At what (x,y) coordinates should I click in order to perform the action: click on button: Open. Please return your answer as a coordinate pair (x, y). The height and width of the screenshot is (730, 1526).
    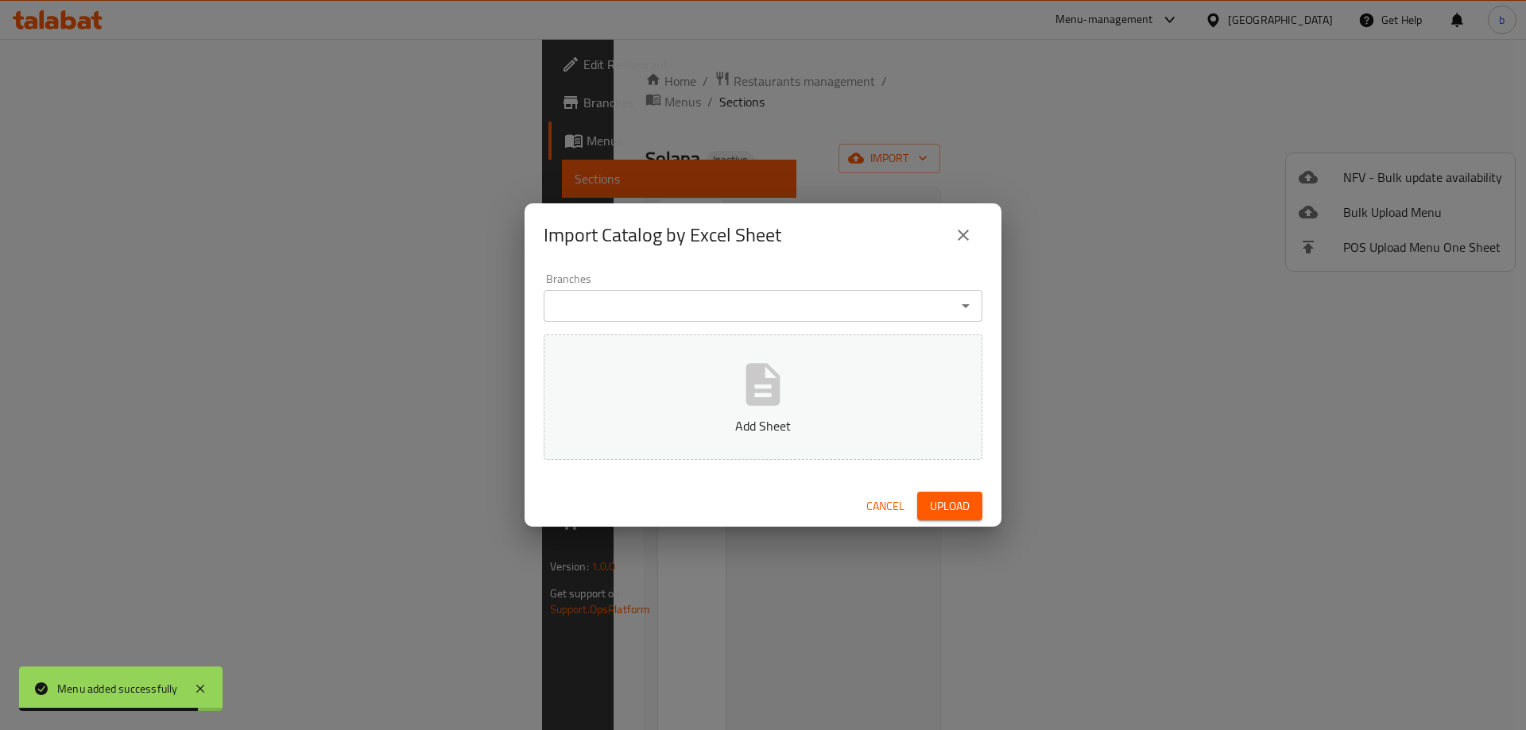
    Looking at the image, I should click on (966, 306).